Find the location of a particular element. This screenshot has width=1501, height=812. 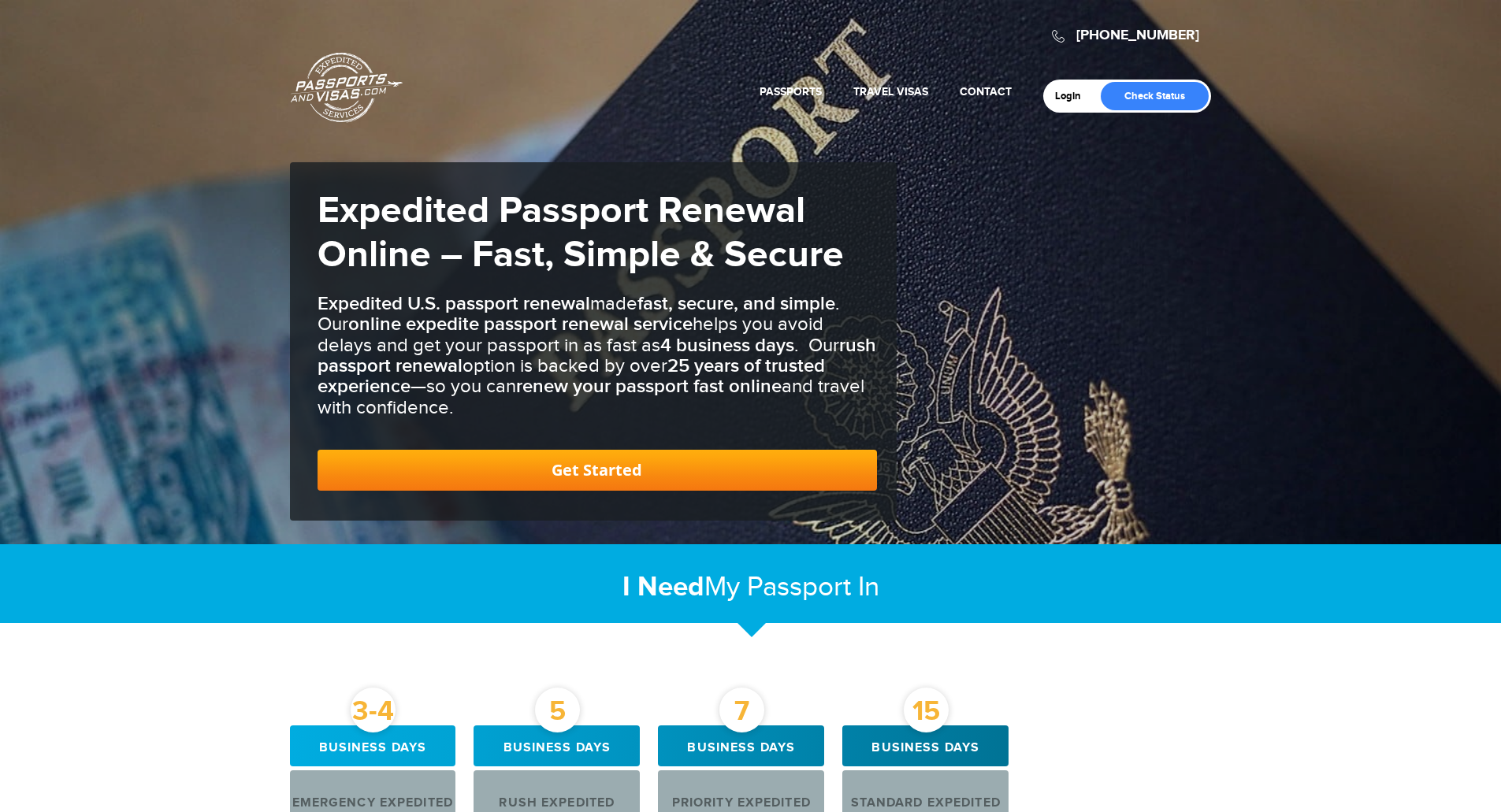

b: 4 business days is located at coordinates (727, 345).